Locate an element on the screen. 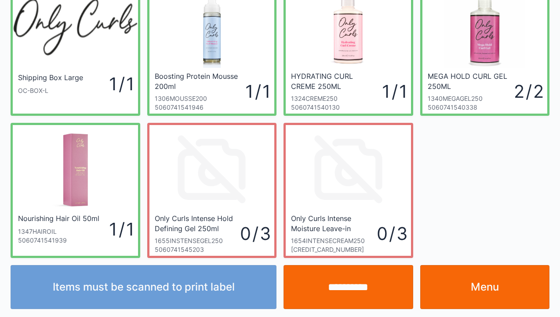  div: Nourishing Hair Oil 50ml is located at coordinates (58, 218).